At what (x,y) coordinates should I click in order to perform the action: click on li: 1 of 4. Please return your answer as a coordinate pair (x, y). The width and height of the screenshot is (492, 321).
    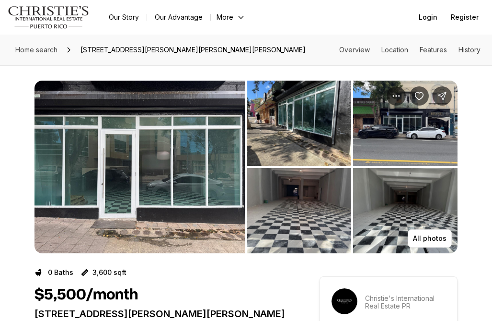
    Looking at the image, I should click on (140, 167).